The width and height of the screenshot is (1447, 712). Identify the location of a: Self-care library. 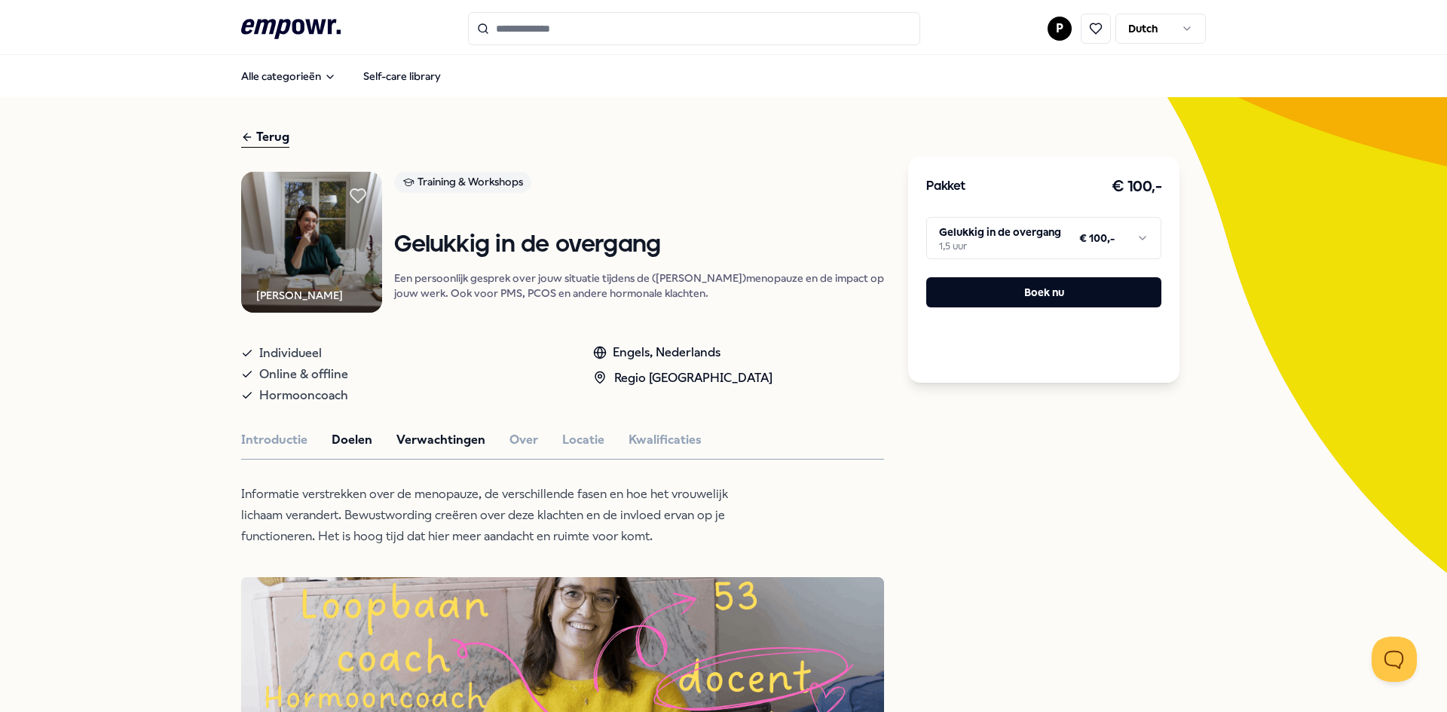
(402, 76).